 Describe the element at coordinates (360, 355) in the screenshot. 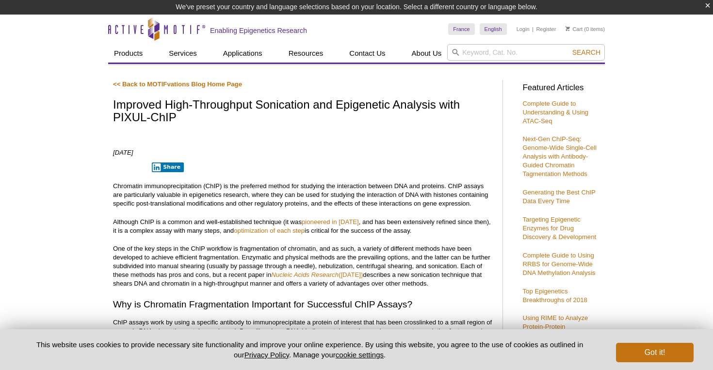

I see `button: cookie settings` at that location.